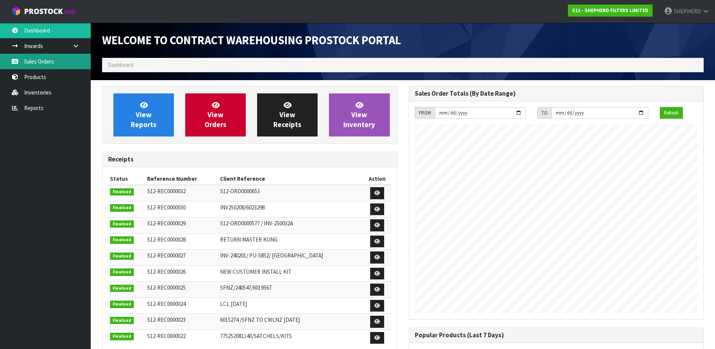 Image resolution: width=715 pixels, height=349 pixels. Describe the element at coordinates (166, 239) in the screenshot. I see `span: S12-REC0000028` at that location.